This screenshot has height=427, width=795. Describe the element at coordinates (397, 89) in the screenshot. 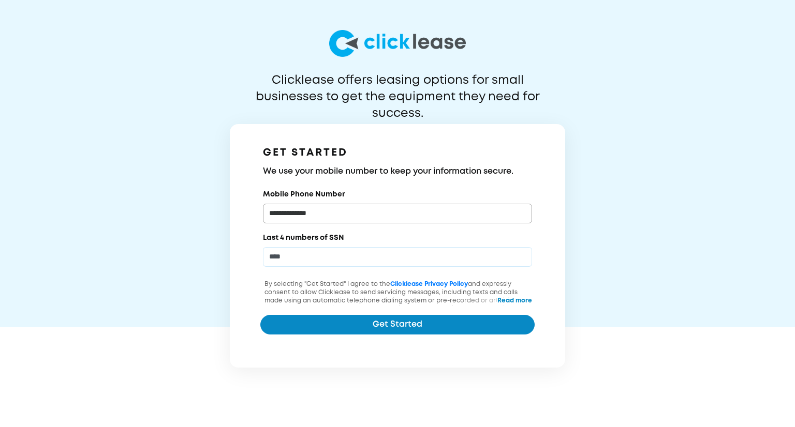

I see `p: Clicklease offers leasing options for small businesses to get the equipment they need for success.` at that location.